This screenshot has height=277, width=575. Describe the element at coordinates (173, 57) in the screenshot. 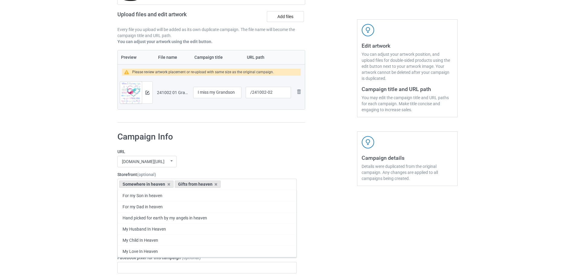

I see `th: File name` at that location.